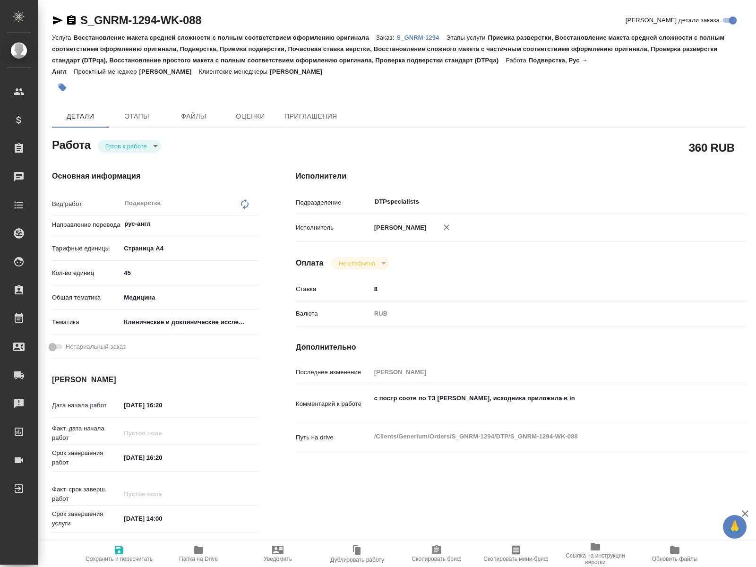  Describe the element at coordinates (199, 554) in the screenshot. I see `button: Папка на Drive` at that location.